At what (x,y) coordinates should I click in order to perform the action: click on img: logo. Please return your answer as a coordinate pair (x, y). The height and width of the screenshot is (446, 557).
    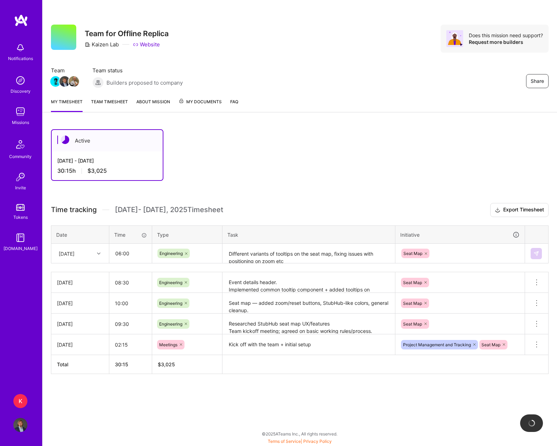
    Looking at the image, I should click on (21, 20).